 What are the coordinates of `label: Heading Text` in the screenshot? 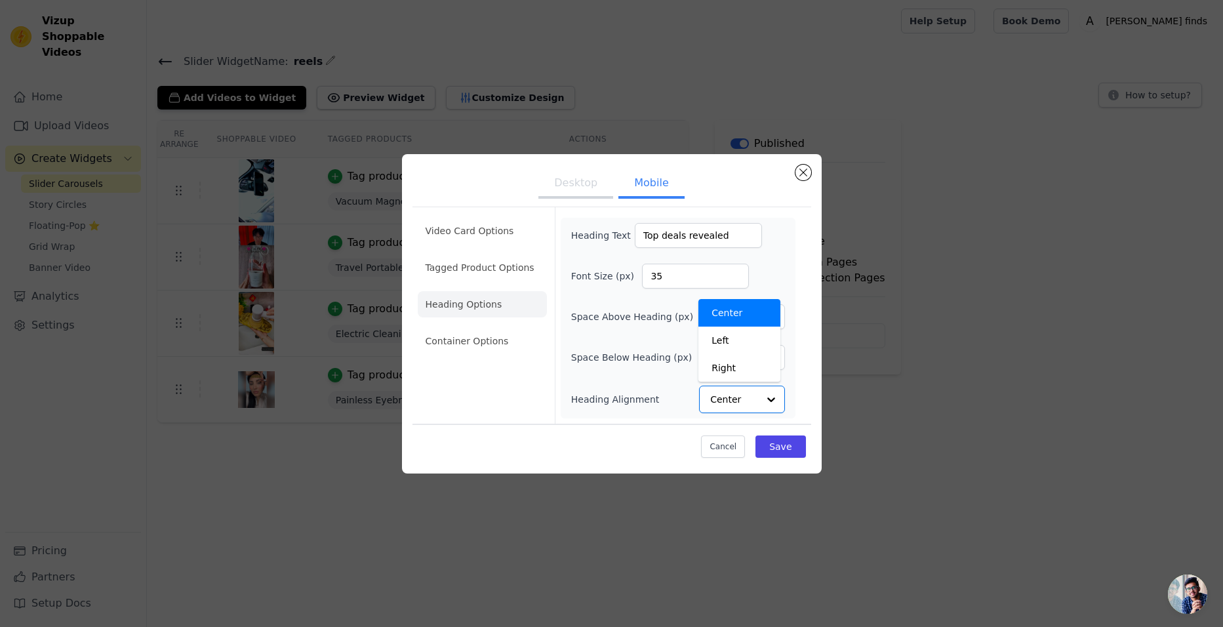 It's located at (603, 235).